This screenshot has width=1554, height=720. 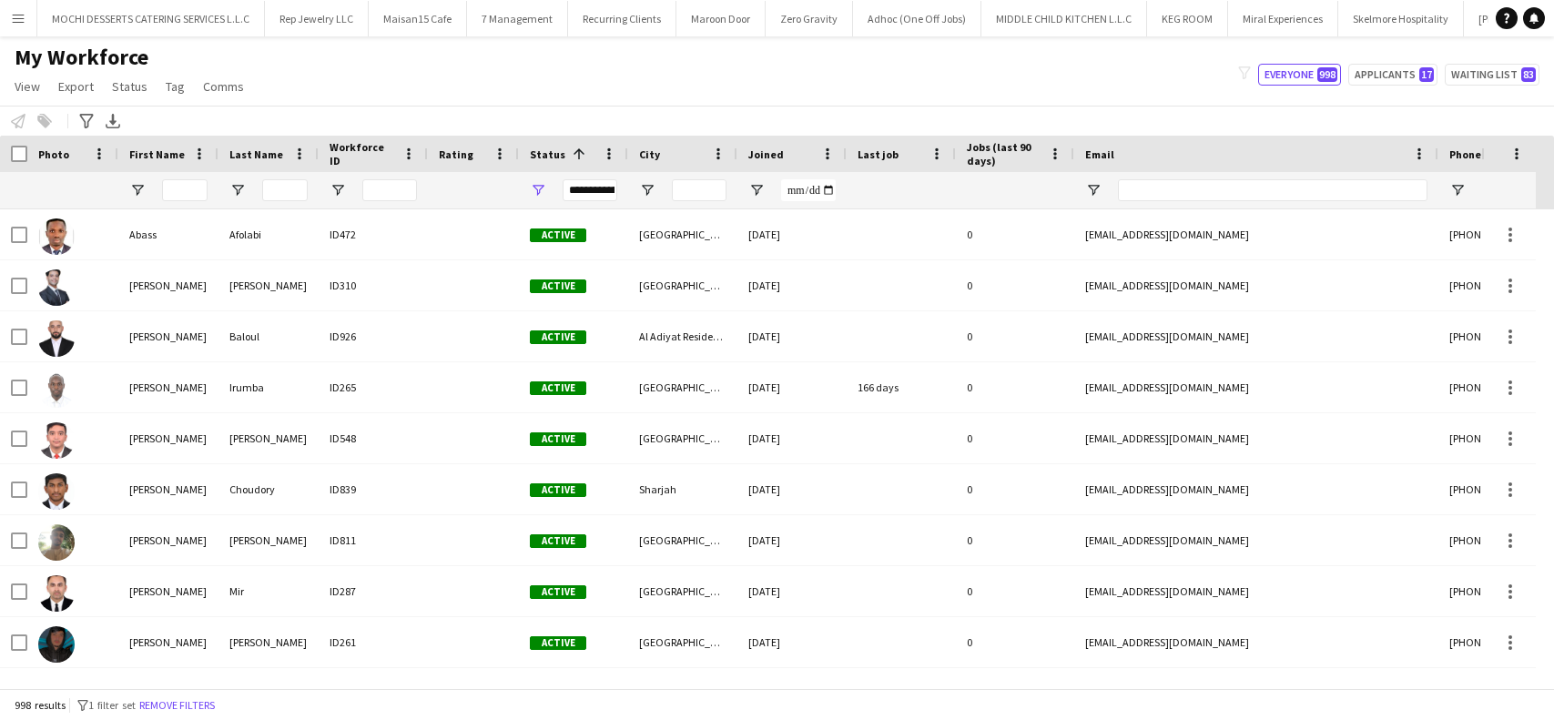 What do you see at coordinates (418, 18) in the screenshot?
I see `button: Maisan15 Cafe` at bounding box center [418, 18].